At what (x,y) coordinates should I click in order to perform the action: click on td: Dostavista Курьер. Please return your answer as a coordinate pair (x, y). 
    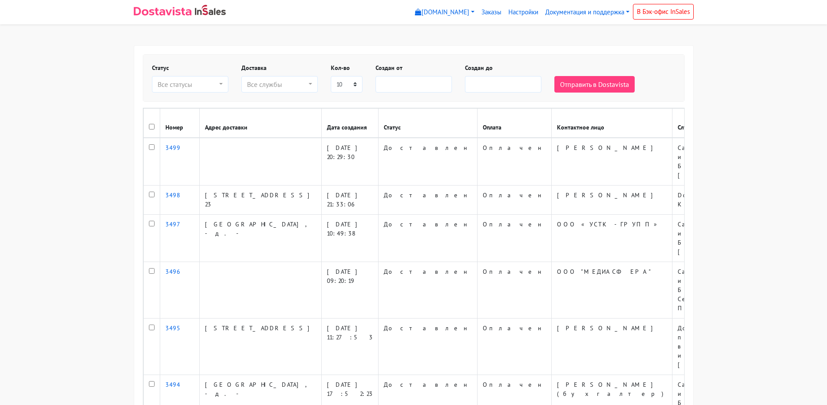
    Looking at the image, I should click on (730, 200).